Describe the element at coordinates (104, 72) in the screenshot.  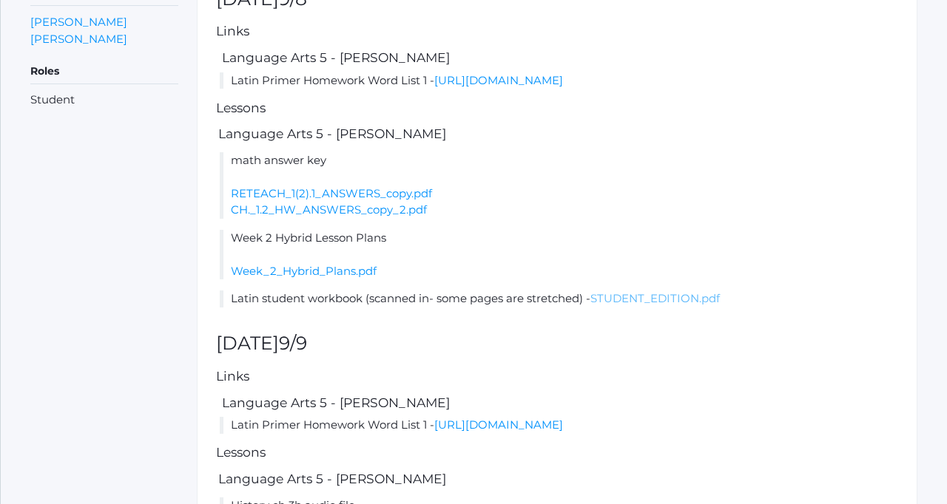
I see `h5: Roles` at that location.